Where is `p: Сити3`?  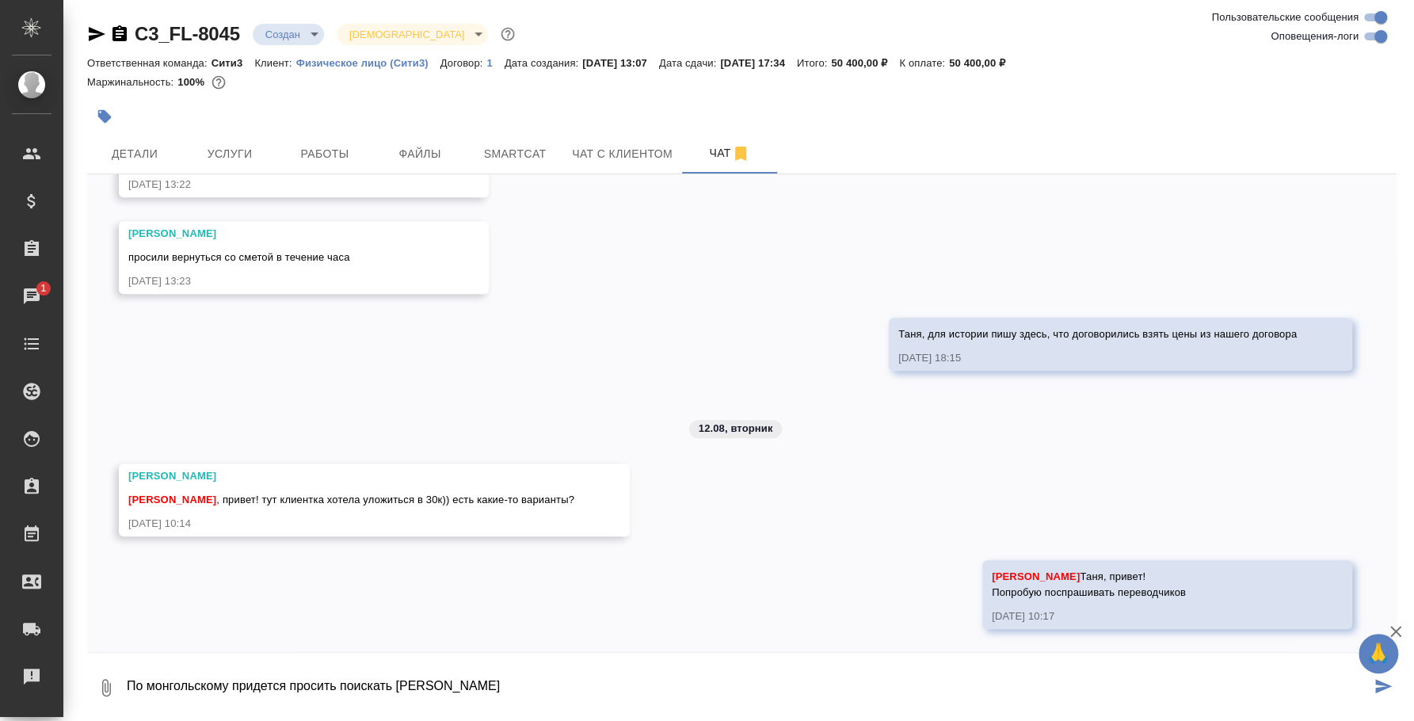 p: Сити3 is located at coordinates (233, 63).